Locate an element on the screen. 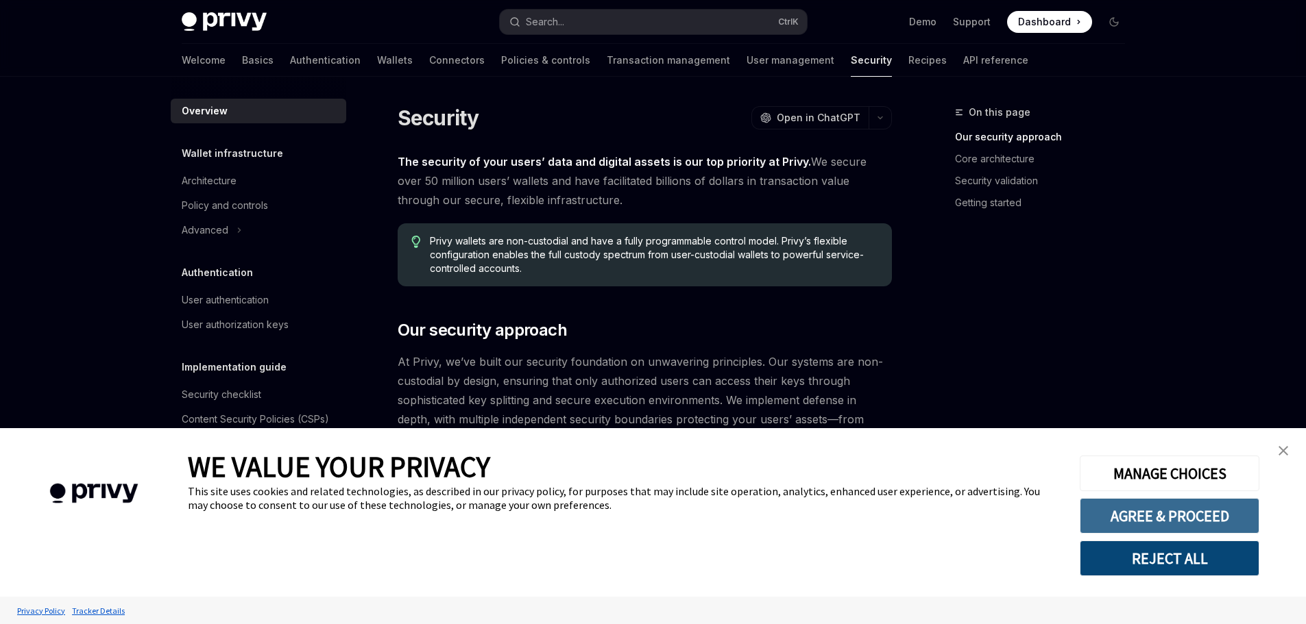 The width and height of the screenshot is (1306, 624). img: dark logo is located at coordinates (224, 22).